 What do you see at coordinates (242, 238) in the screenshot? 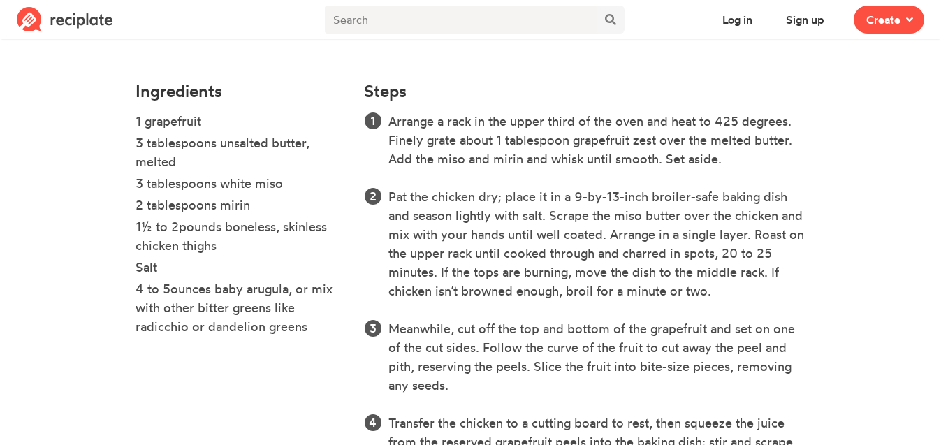
I see `li: 1½ to 2pounds boneless, skinless chicken thighs` at bounding box center [242, 238].